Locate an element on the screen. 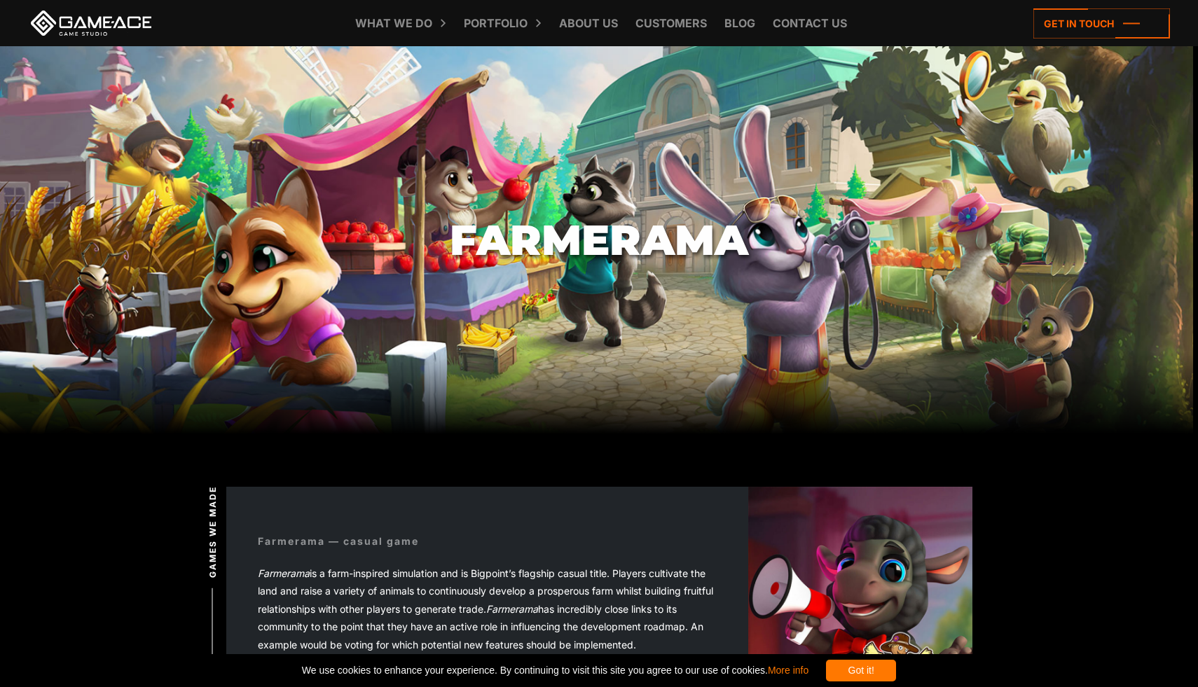 The image size is (1198, 687). div: Got it! is located at coordinates (861, 671).